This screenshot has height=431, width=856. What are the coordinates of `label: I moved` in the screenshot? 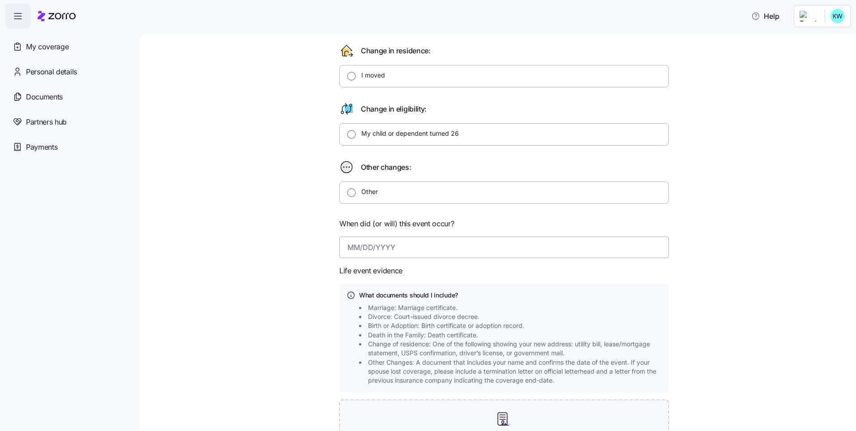 It's located at (370, 75).